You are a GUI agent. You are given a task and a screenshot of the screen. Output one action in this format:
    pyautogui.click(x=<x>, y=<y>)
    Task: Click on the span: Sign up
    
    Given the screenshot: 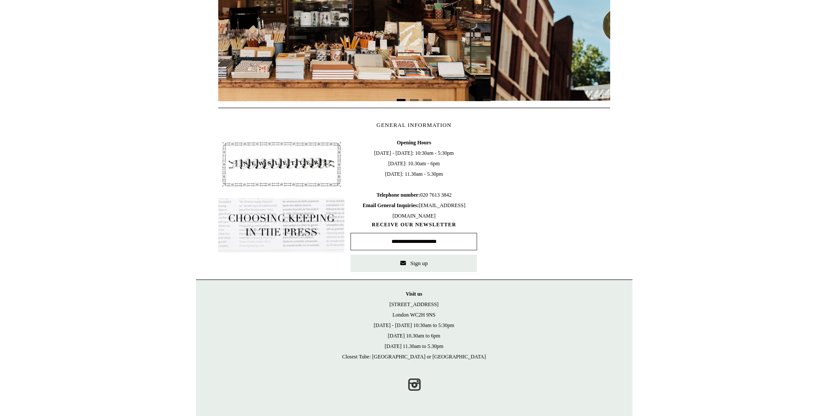 What is the action you would take?
    pyautogui.click(x=419, y=263)
    